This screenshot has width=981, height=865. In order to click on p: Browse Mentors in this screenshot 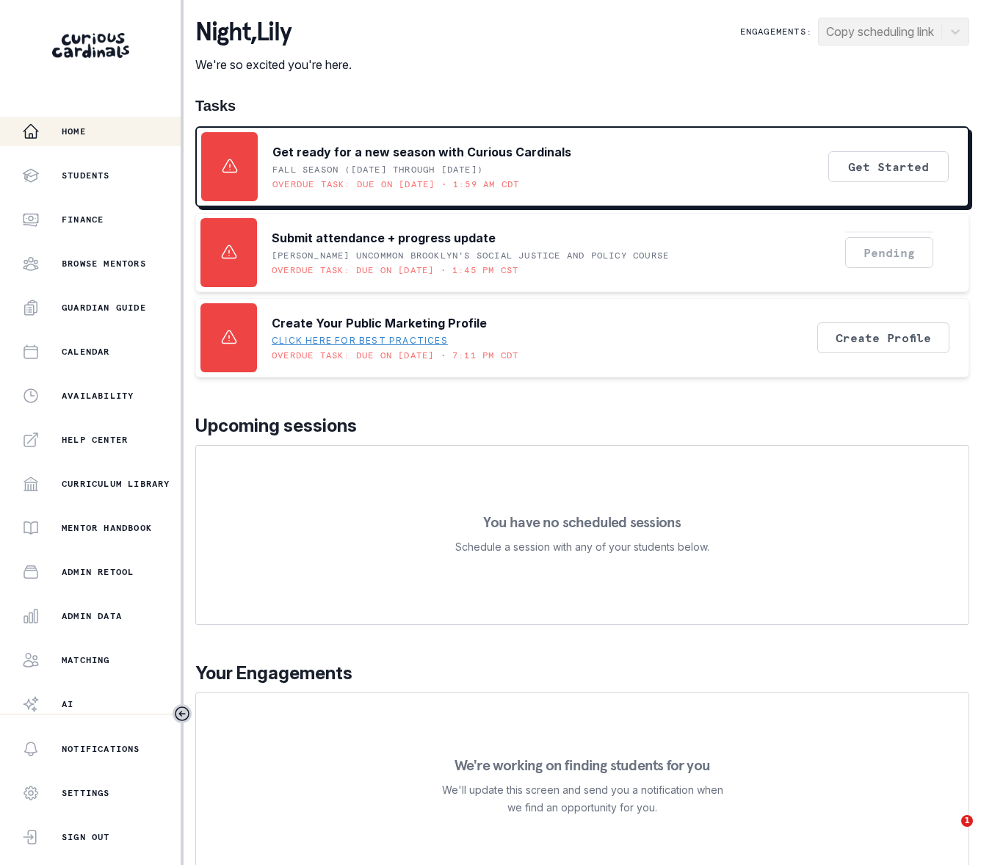, I will do `click(104, 264)`.